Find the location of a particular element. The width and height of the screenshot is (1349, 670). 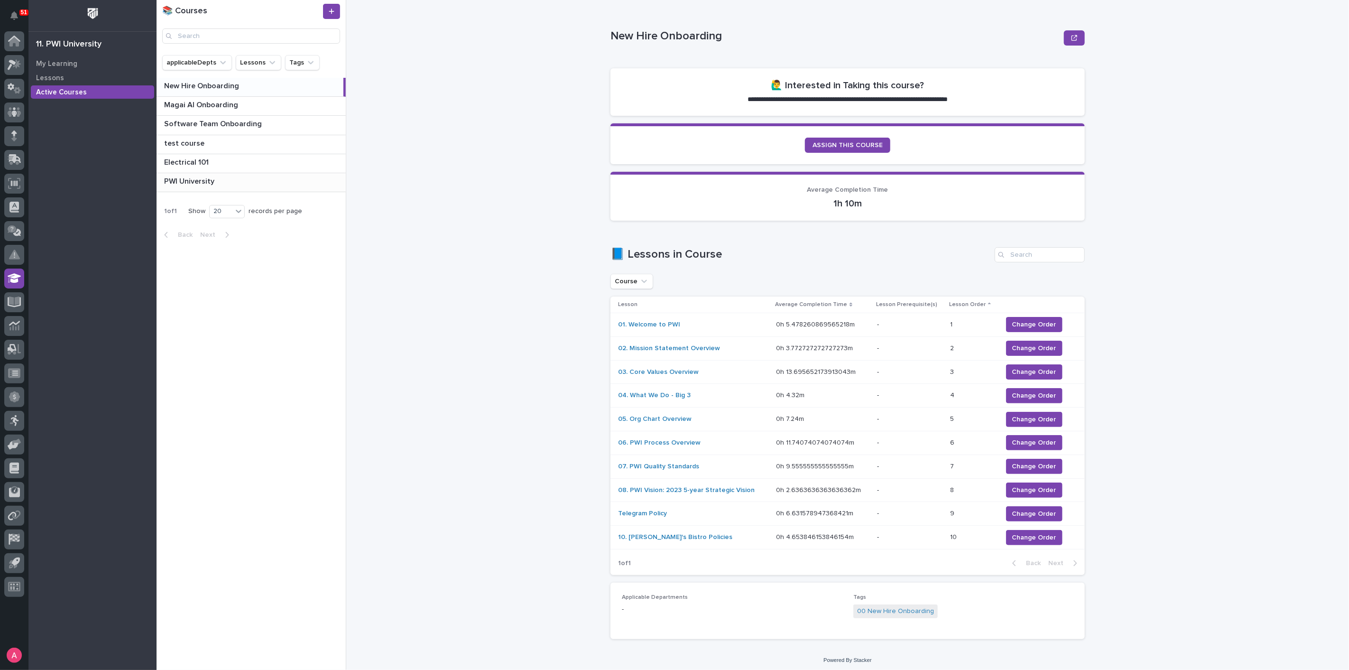

tr: 08. PWI Vision: 2023 5-year Strategic Vision 0h 2.6363636363636362m0h 2.6363636363636362m -88 Cha... is located at coordinates (848, 490).